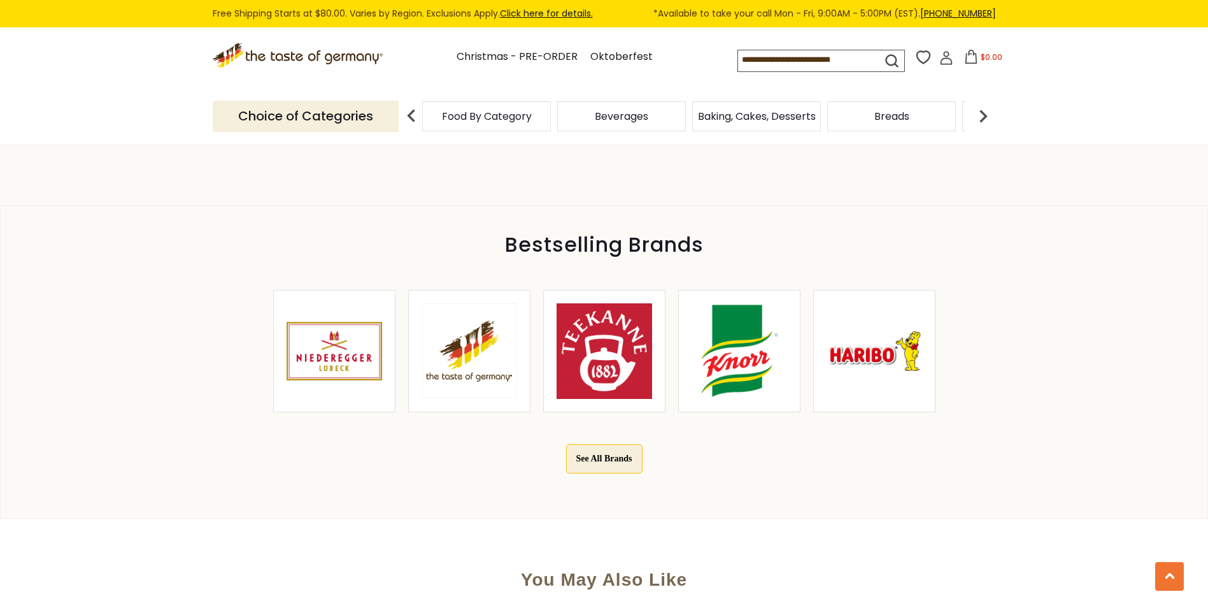  I want to click on span: *Available to take your call Mon - Fri, 9:00AM - 5:00PM (EST)., so click(825, 13).